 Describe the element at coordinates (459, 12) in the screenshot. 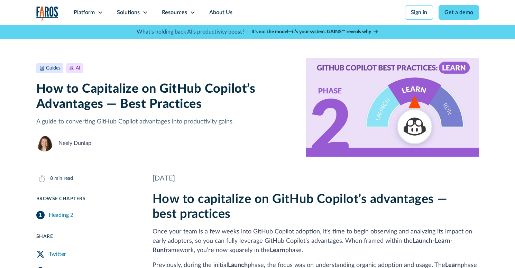

I see `a: Get a demo` at that location.